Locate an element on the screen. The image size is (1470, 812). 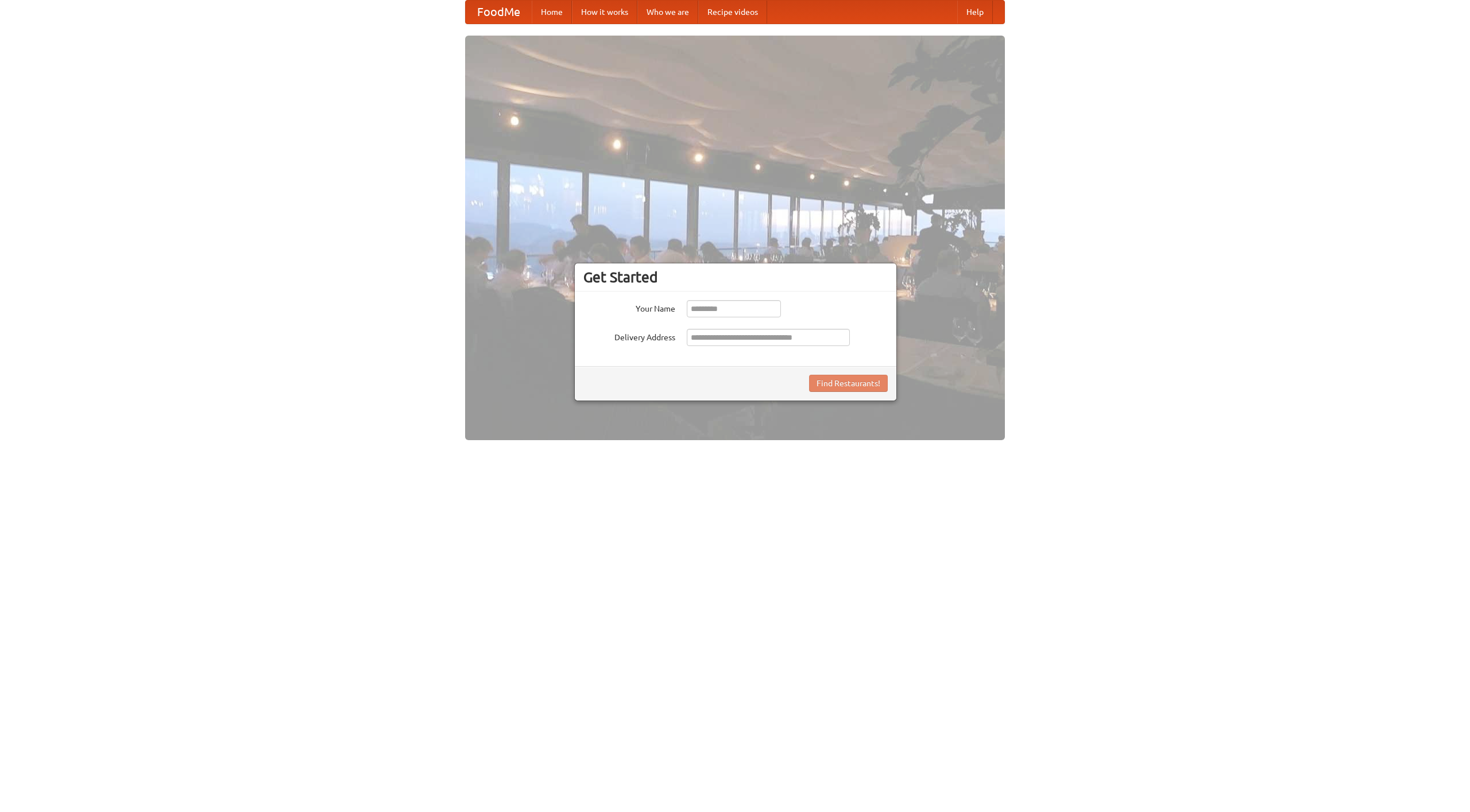
a: Recipe videos is located at coordinates (733, 12).